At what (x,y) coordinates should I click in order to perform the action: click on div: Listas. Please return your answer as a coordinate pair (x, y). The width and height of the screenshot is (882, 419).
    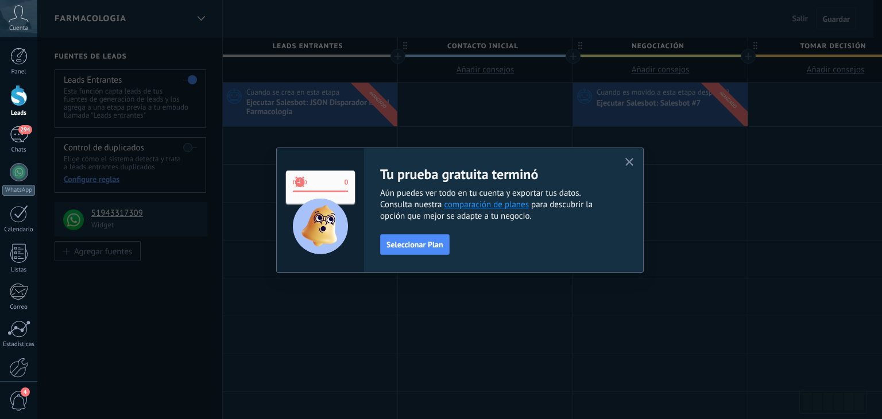
    Looking at the image, I should click on (19, 270).